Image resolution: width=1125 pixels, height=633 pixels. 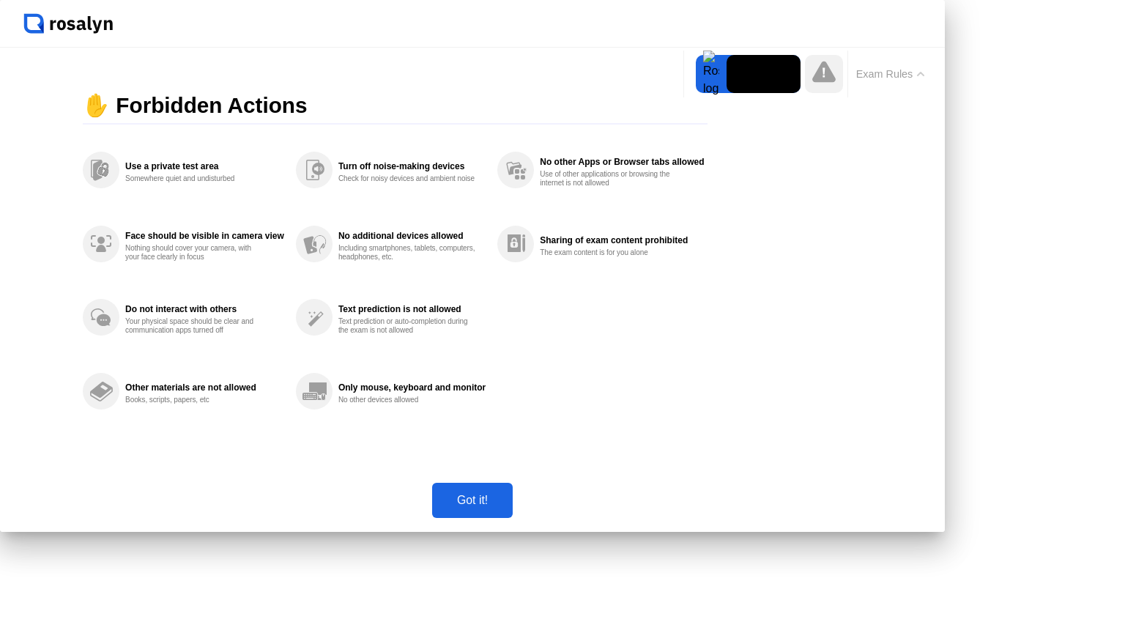 What do you see at coordinates (204, 236) in the screenshot?
I see `div: Face should be visible in camera view` at bounding box center [204, 236].